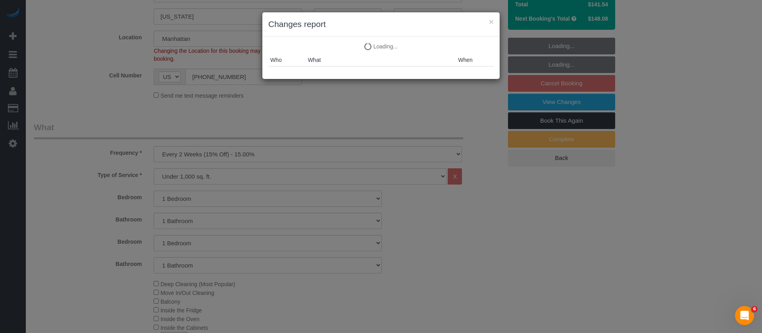 The width and height of the screenshot is (762, 333). What do you see at coordinates (475, 60) in the screenshot?
I see `th: When` at bounding box center [475, 60].